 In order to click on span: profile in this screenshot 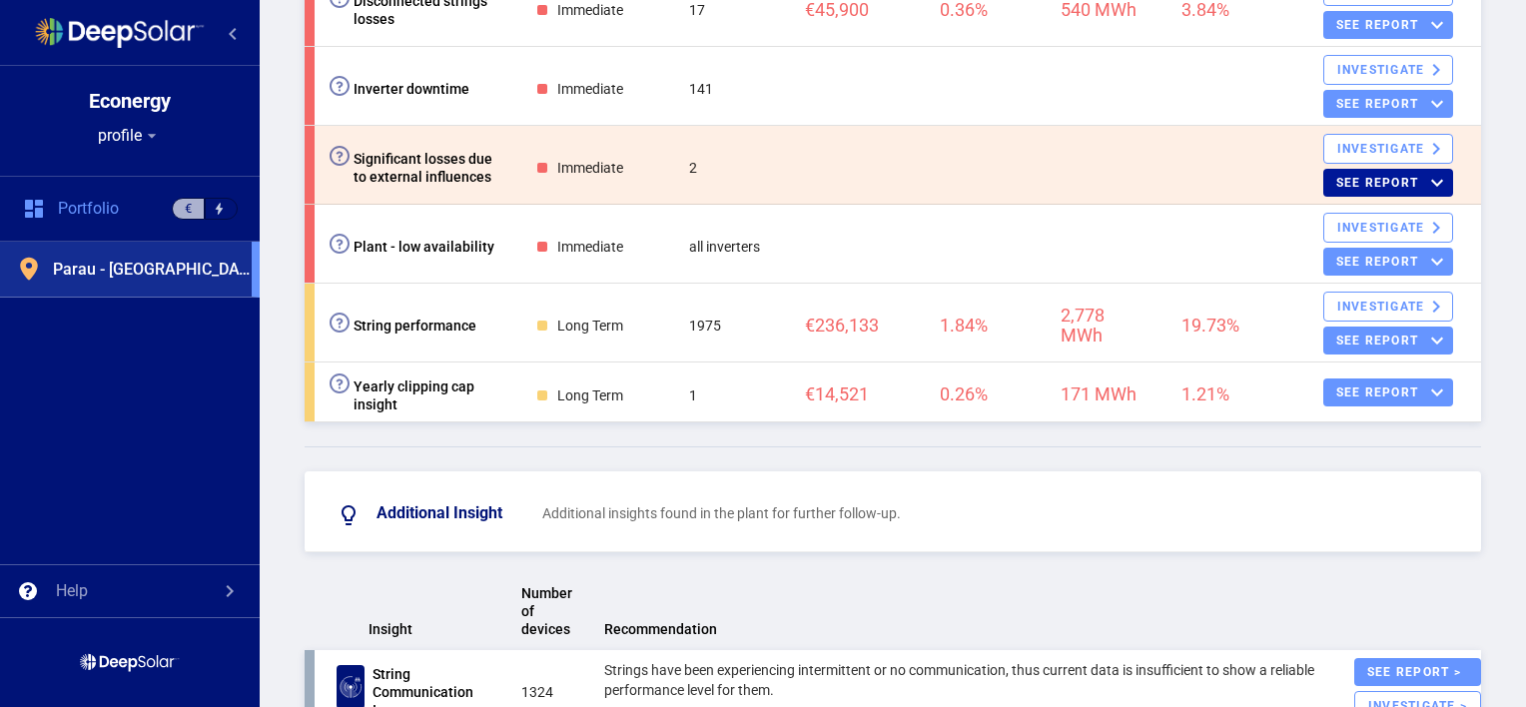, I will do `click(120, 136)`.